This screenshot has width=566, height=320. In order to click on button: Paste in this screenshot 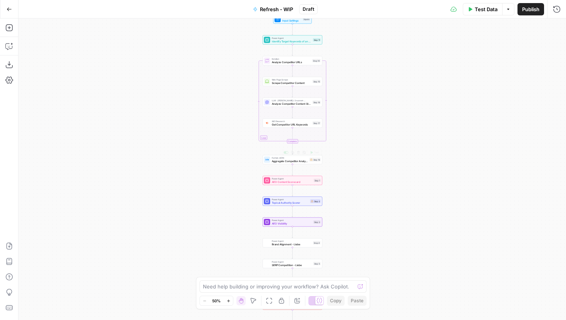, I will do `click(357, 301)`.